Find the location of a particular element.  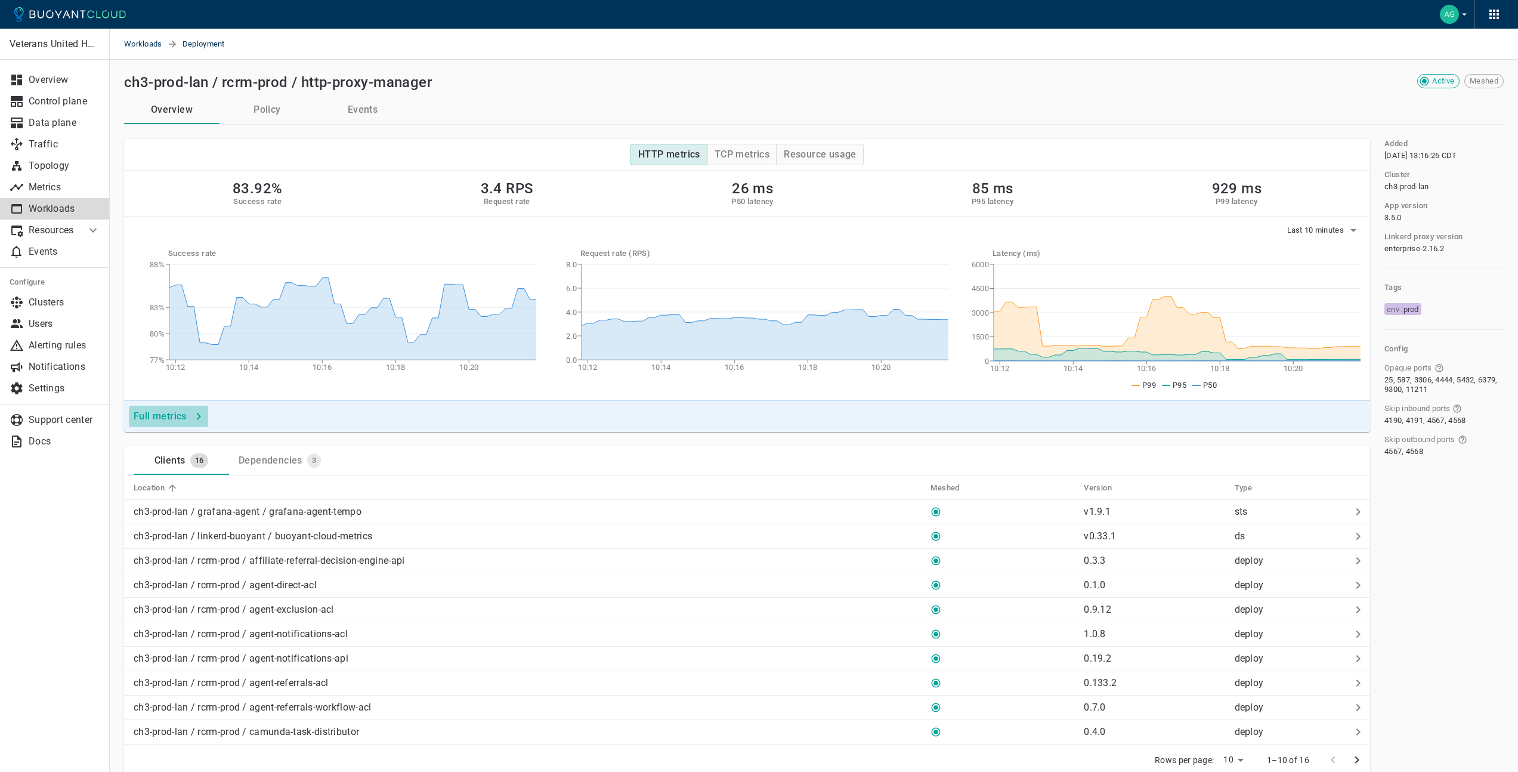

p: 0.1.0 is located at coordinates (1095, 585).